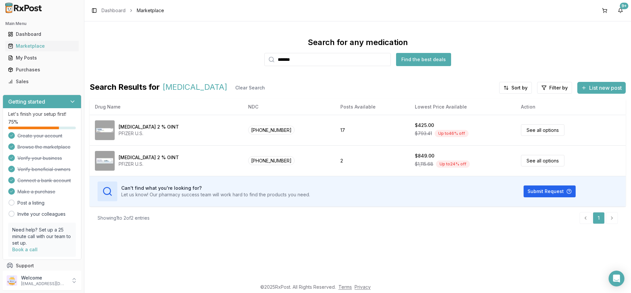 The image size is (631, 293). I want to click on th: Posts Available, so click(372, 107).